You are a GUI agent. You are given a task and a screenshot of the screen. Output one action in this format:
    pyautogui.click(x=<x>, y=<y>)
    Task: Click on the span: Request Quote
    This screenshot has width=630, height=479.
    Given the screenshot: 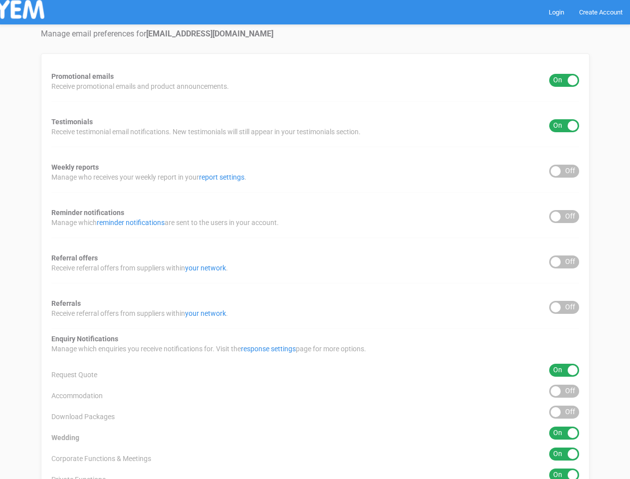 What is the action you would take?
    pyautogui.click(x=74, y=375)
    